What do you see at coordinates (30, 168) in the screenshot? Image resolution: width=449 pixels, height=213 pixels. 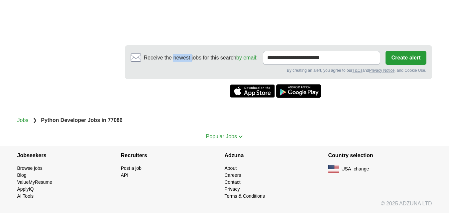 I see `a: Browse jobs` at bounding box center [30, 168].